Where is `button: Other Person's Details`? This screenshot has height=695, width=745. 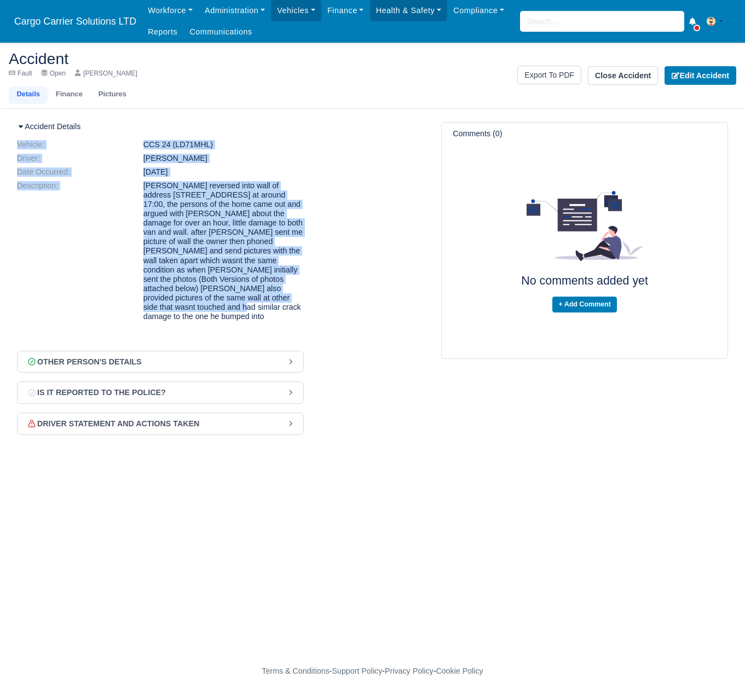 button: Other Person's Details is located at coordinates (160, 362).